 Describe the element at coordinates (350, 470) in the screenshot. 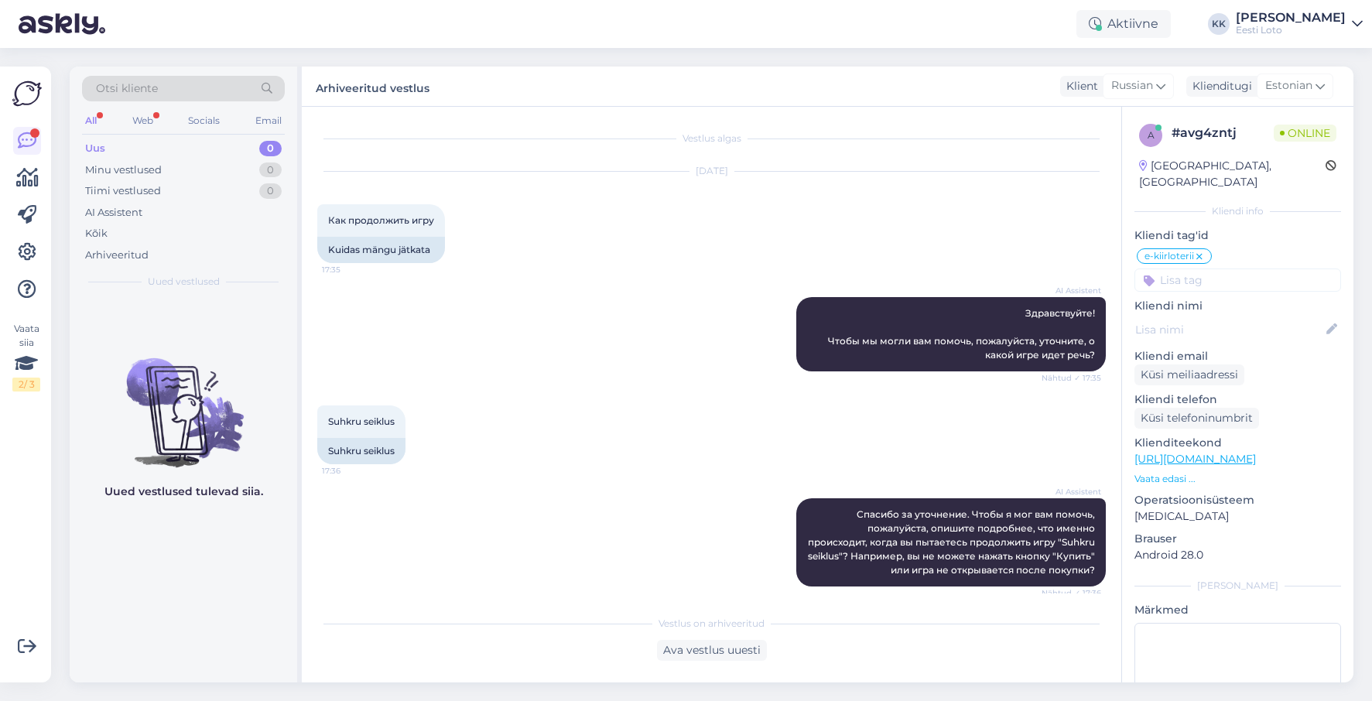

I see `span: 17:36` at that location.